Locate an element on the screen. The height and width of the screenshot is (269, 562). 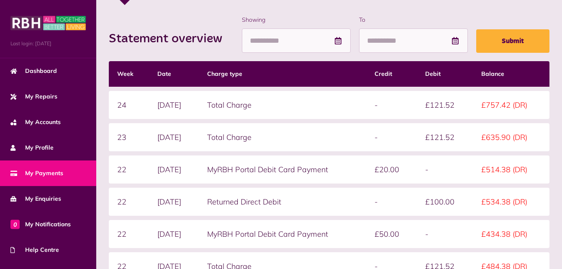
span: My Enquiries is located at coordinates (36, 199).